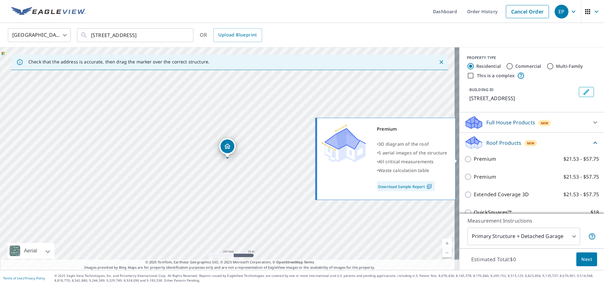  What do you see at coordinates (13, 279) in the screenshot?
I see `a: Terms of Use` at bounding box center [13, 279].